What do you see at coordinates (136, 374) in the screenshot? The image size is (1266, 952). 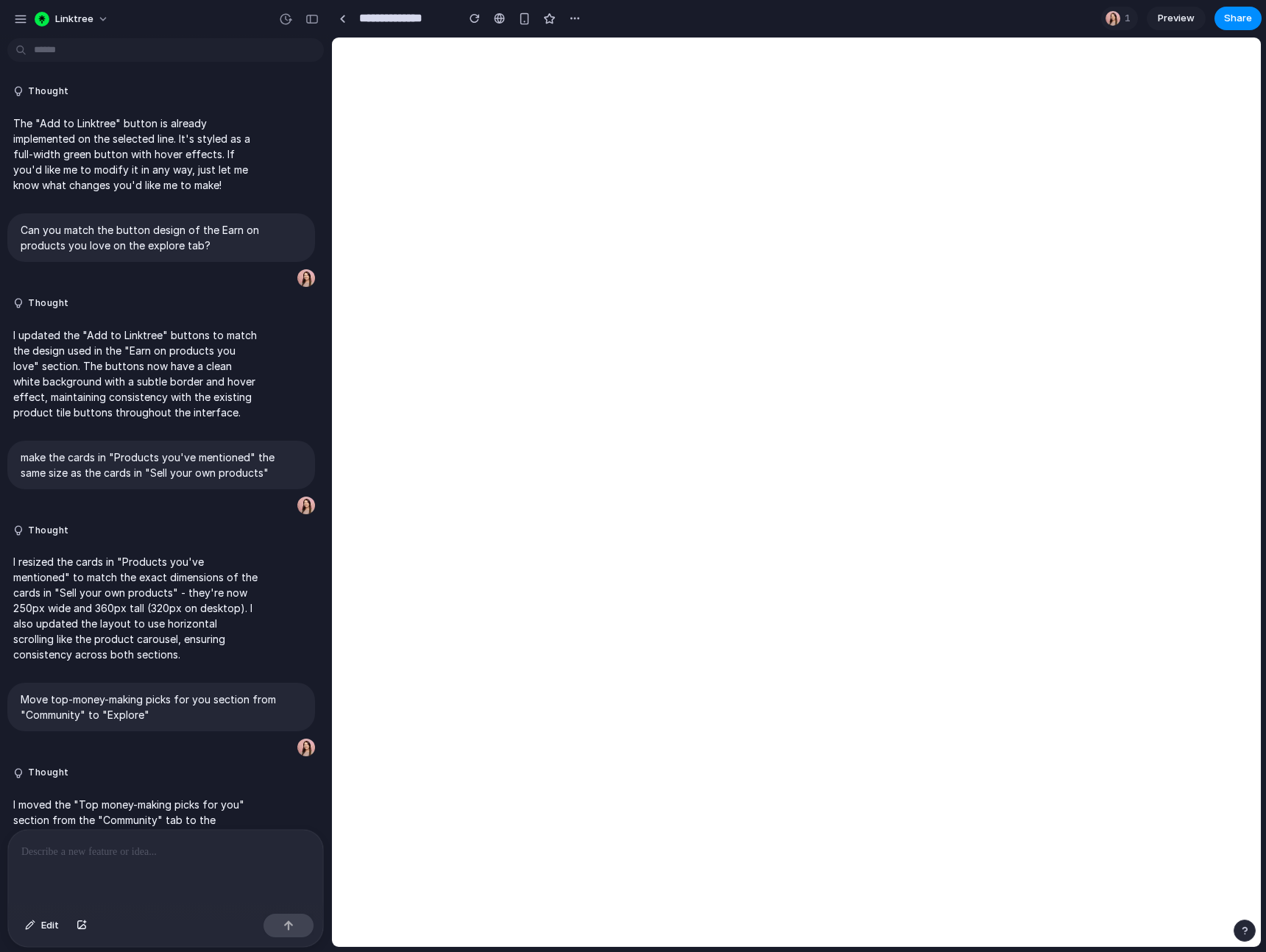 I see `p: I updated the "Add to Linktree" buttons to match the design used in the "Earn on products you lov...` at bounding box center [136, 374].